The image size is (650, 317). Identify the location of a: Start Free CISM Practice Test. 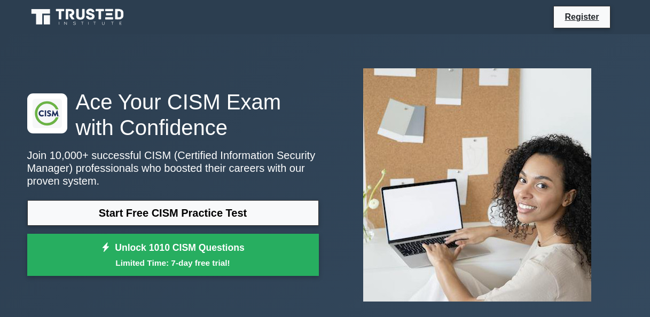
(173, 213).